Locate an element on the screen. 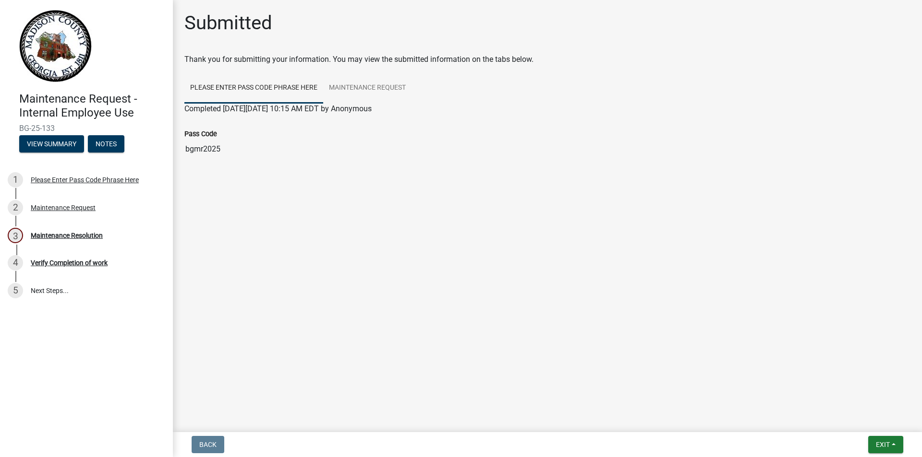 This screenshot has height=457, width=922. div: 3 is located at coordinates (15, 236).